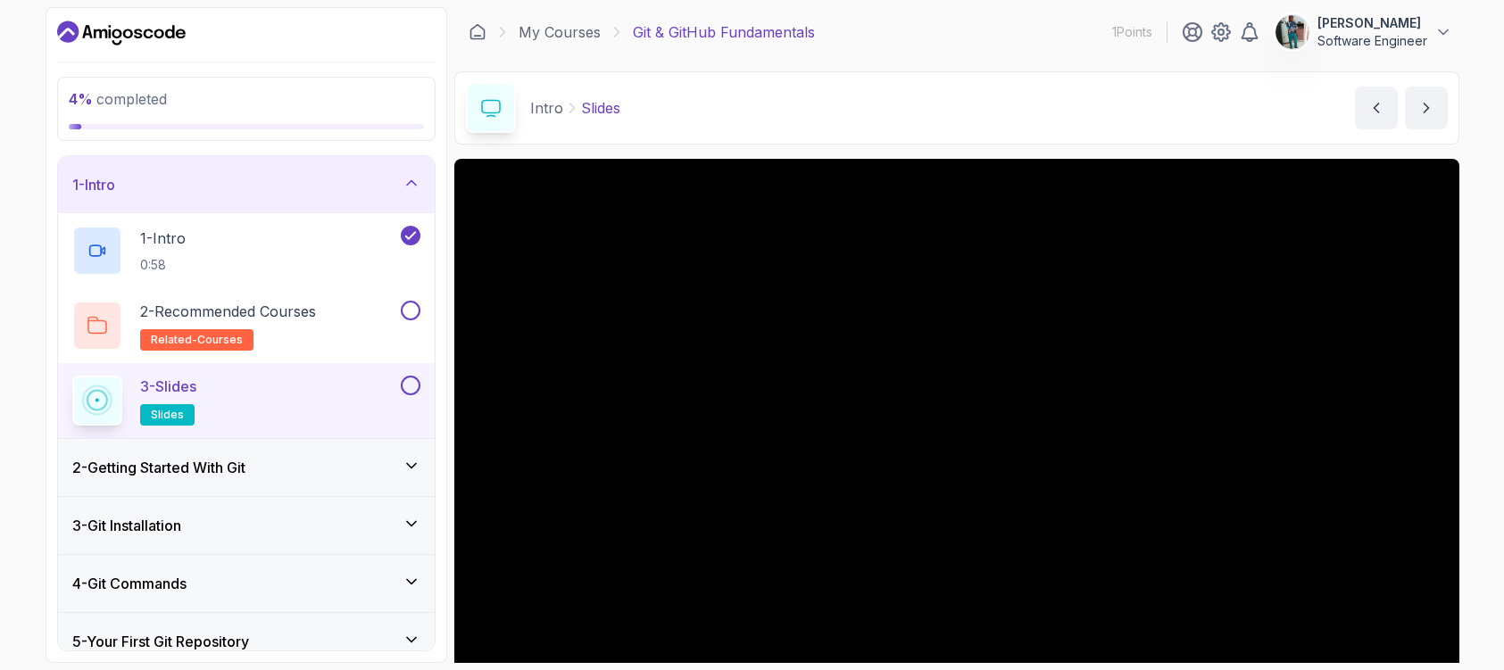  Describe the element at coordinates (246, 468) in the screenshot. I see `button: 2-Getting Started With Git` at that location.